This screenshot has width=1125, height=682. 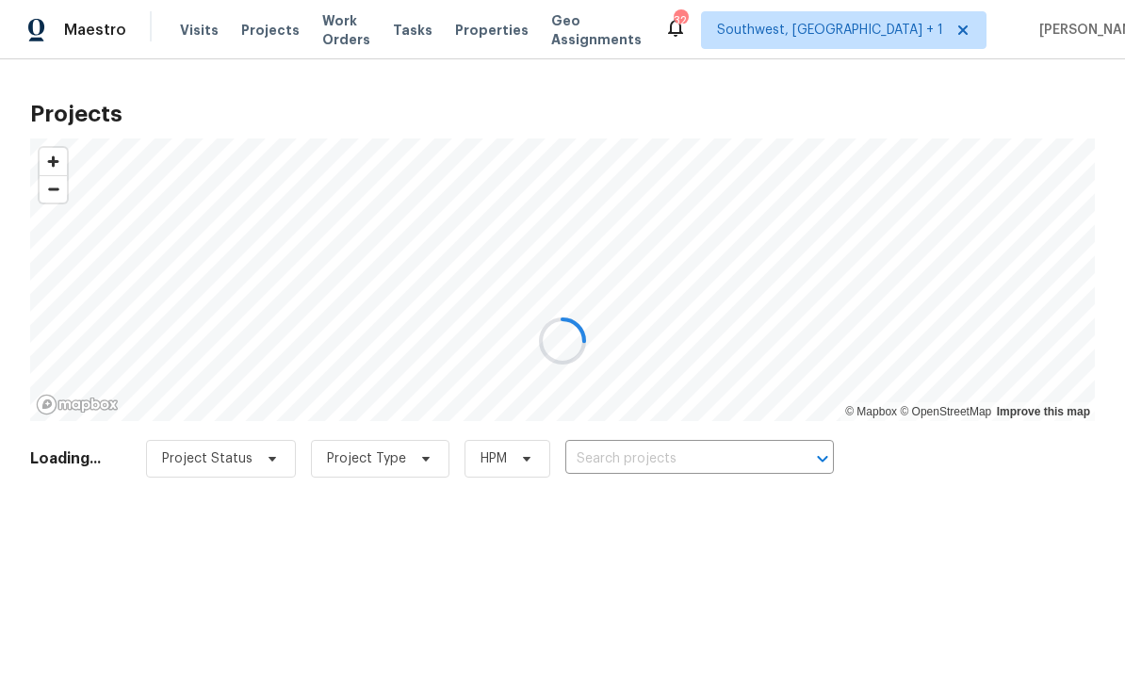 What do you see at coordinates (870, 412) in the screenshot?
I see `a: Mapbox` at bounding box center [870, 412].